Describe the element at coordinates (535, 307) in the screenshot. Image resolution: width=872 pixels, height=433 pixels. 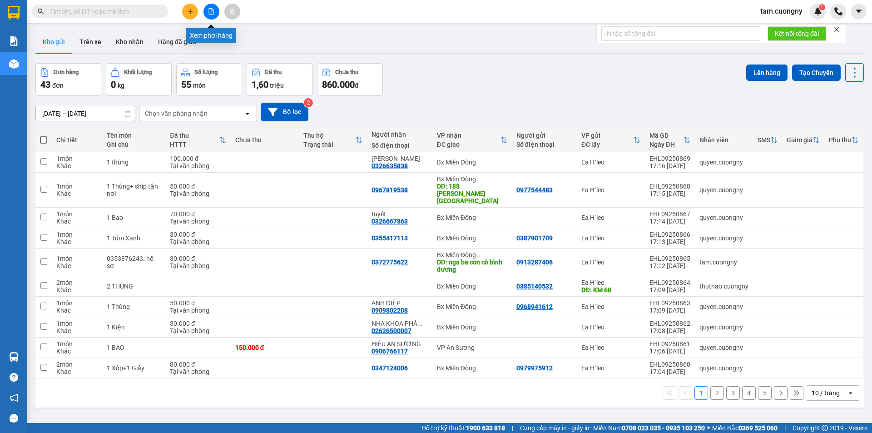
I see `div: 0968941612` at that location.